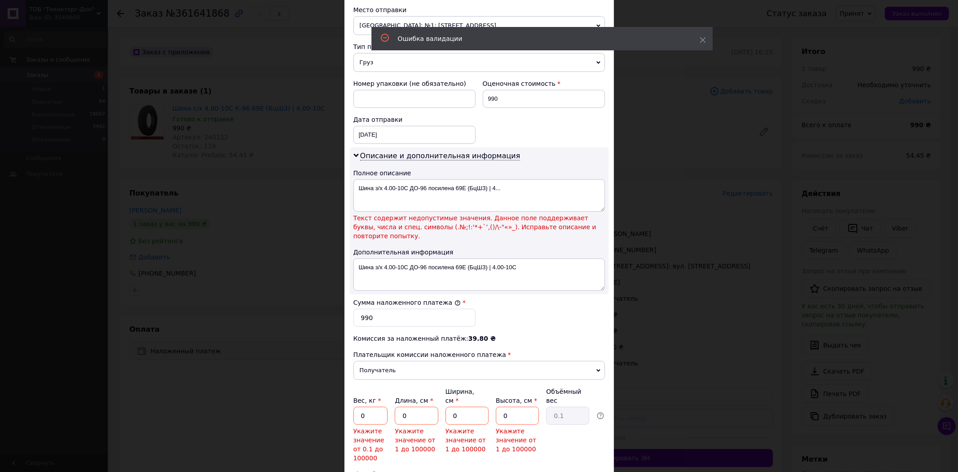 This screenshot has width=958, height=472. What do you see at coordinates (479, 370) in the screenshot?
I see `span: Получатель` at bounding box center [479, 370].